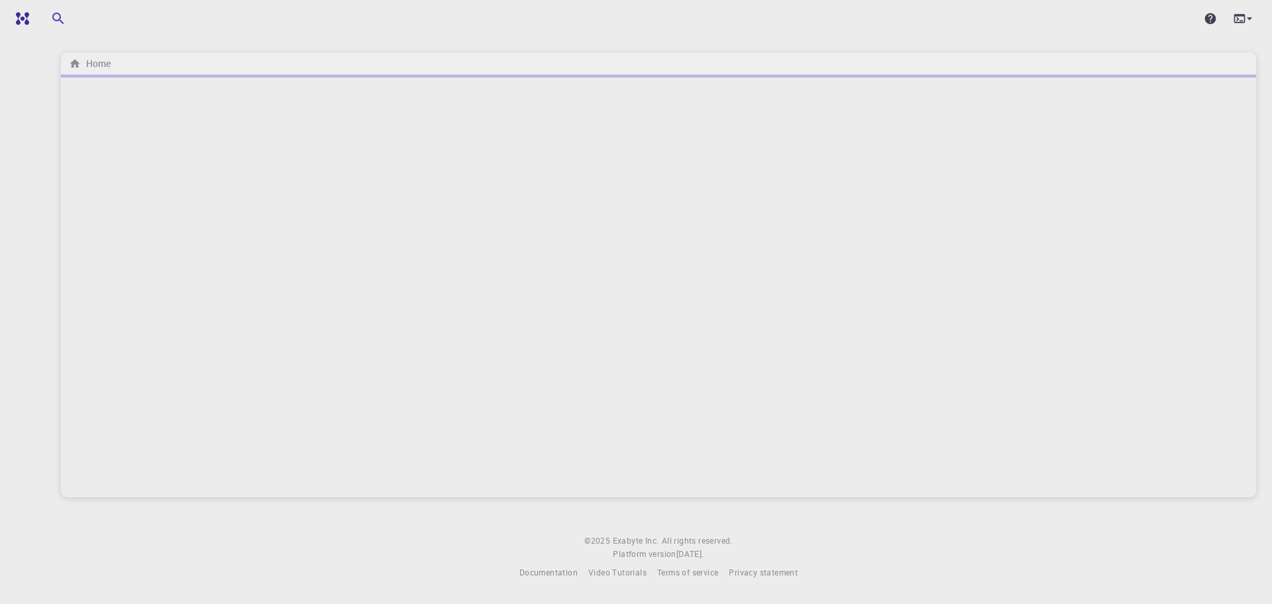  I want to click on a: Video Tutorials, so click(617, 572).